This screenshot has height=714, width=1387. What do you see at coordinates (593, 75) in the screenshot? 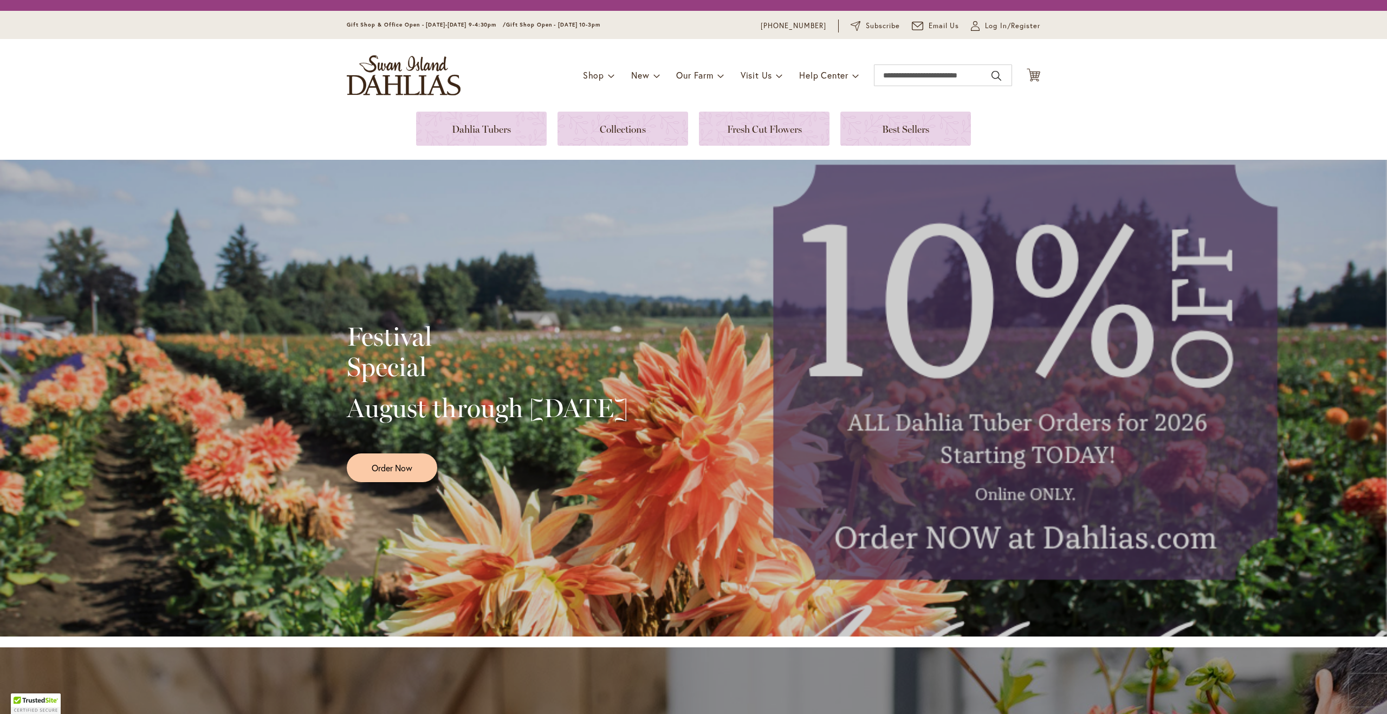
I see `span: Shop` at bounding box center [593, 75].